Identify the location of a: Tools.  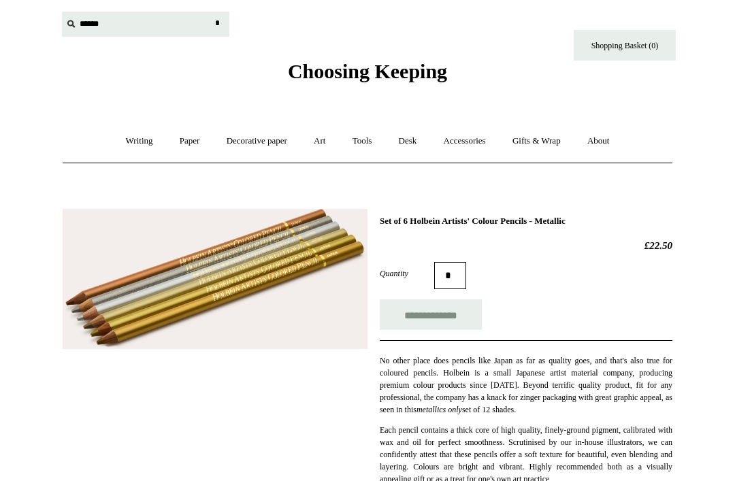
(362, 141).